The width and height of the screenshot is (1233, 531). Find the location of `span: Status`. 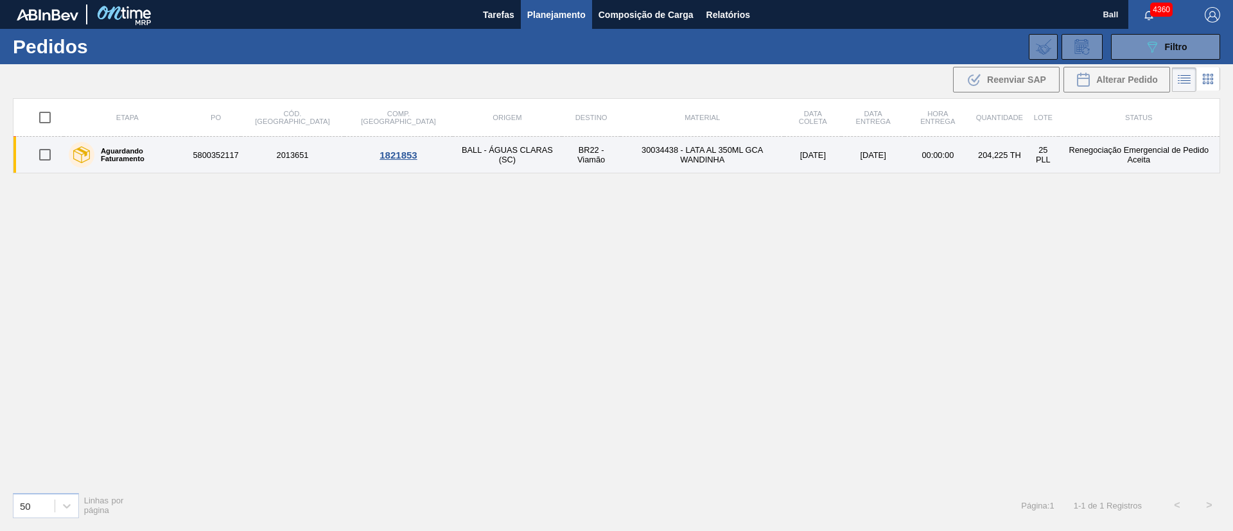

span: Status is located at coordinates (1138, 117).